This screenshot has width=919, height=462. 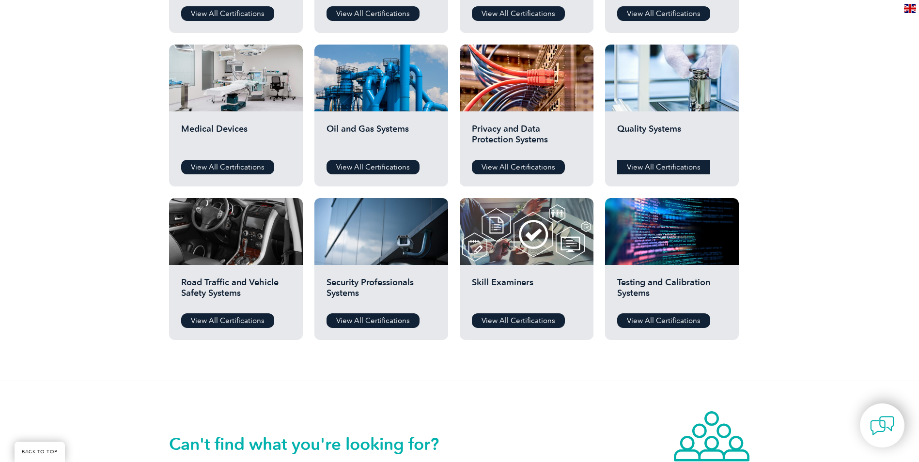 What do you see at coordinates (314, 444) in the screenshot?
I see `h2: Can't find what you're looking for?` at bounding box center [314, 444].